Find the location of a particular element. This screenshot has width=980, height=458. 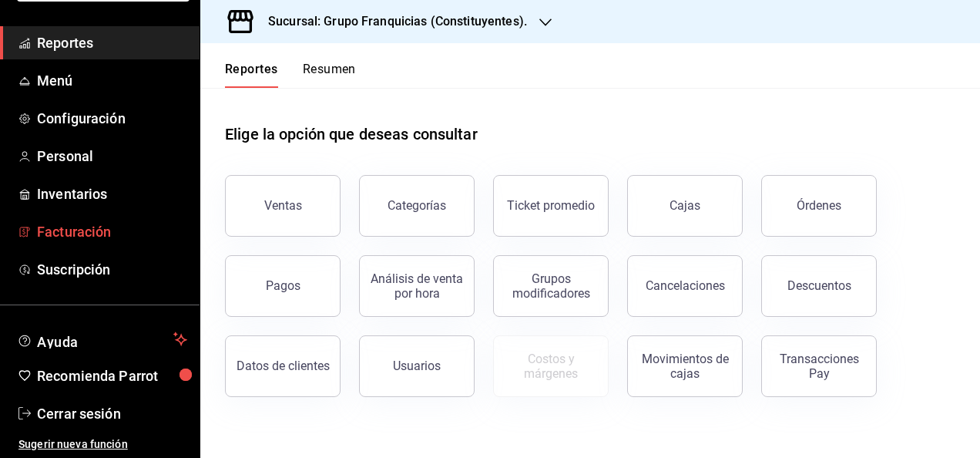

button: Órdenes is located at coordinates (819, 206).